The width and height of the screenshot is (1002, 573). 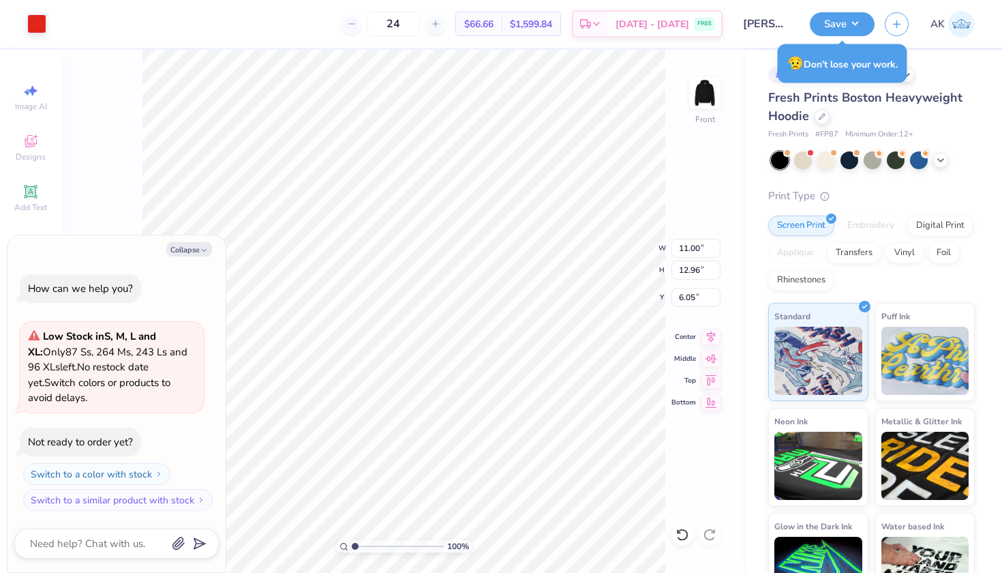 I want to click on span: $1,599.84, so click(x=531, y=24).